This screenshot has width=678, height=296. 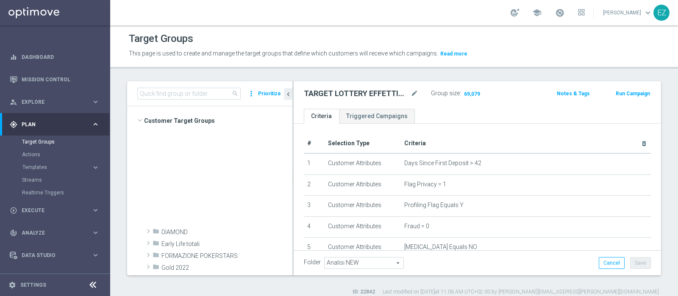 What do you see at coordinates (644, 144) in the screenshot?
I see `i: delete_forever` at bounding box center [644, 144].